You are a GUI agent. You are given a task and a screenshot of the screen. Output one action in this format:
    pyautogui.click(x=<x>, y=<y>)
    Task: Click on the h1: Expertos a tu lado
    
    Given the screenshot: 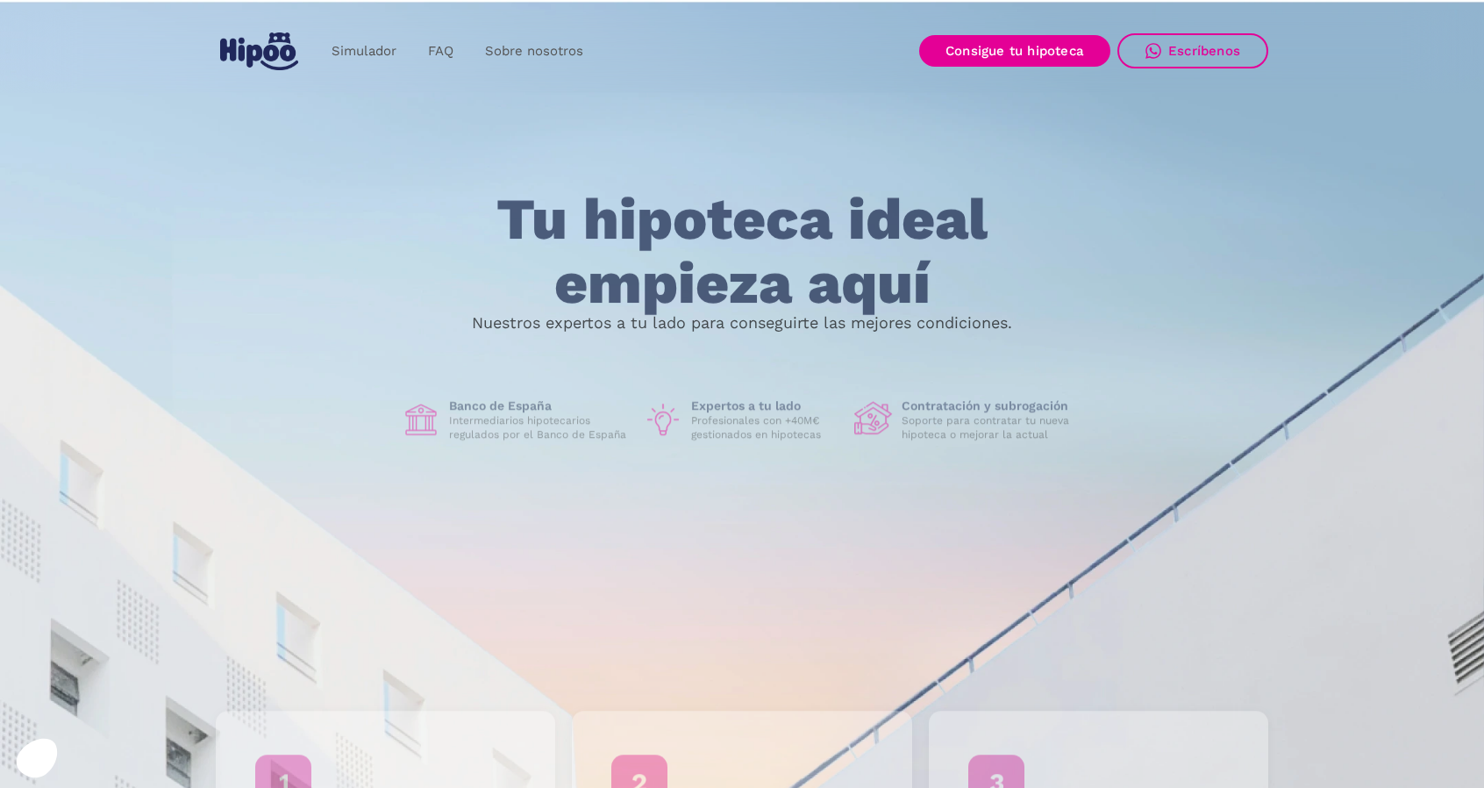 What is the action you would take?
    pyautogui.click(x=766, y=406)
    